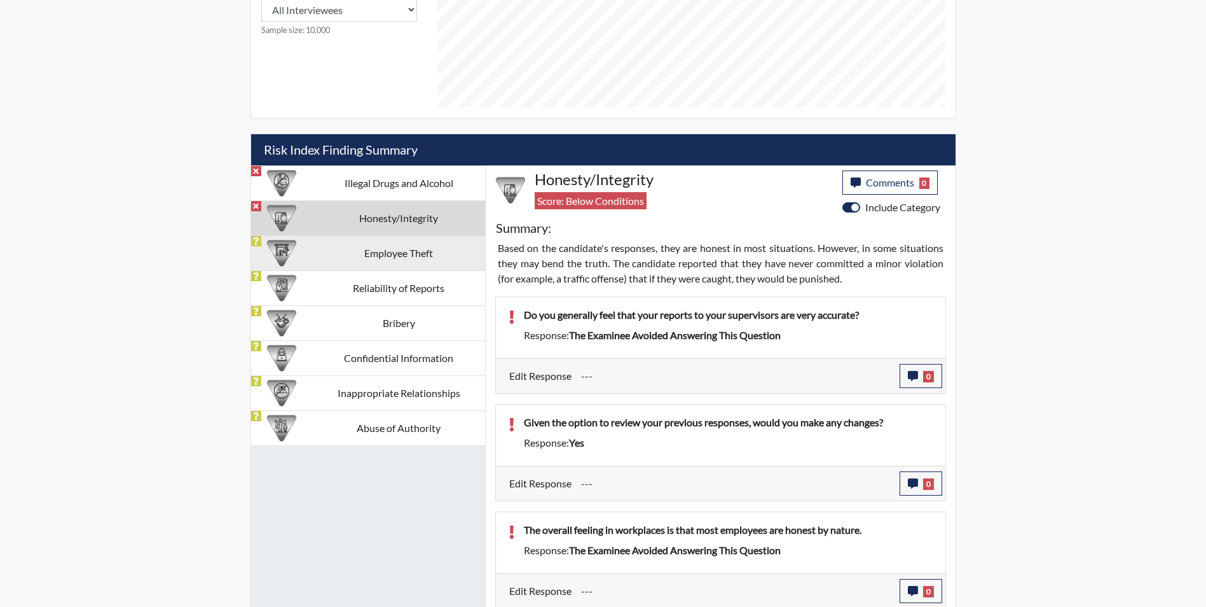 The width and height of the screenshot is (1206, 607). Describe the element at coordinates (399, 287) in the screenshot. I see `td: Reliability of Reports` at that location.